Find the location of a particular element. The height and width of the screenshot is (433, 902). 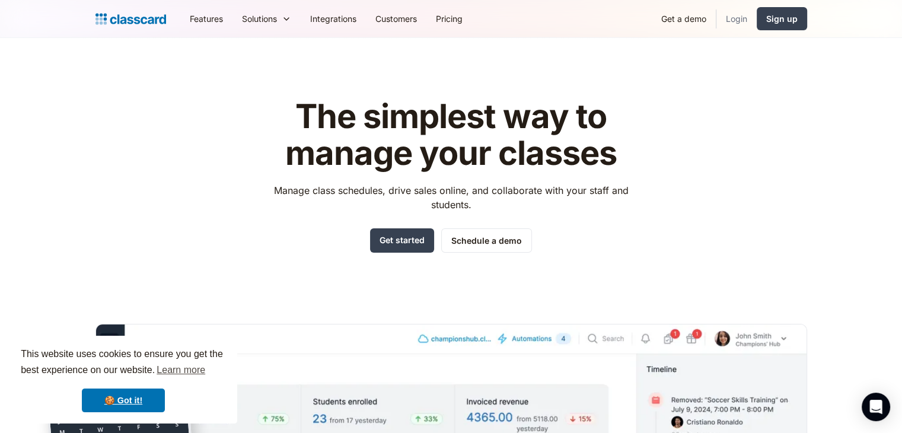

a: Sign up is located at coordinates (781, 18).